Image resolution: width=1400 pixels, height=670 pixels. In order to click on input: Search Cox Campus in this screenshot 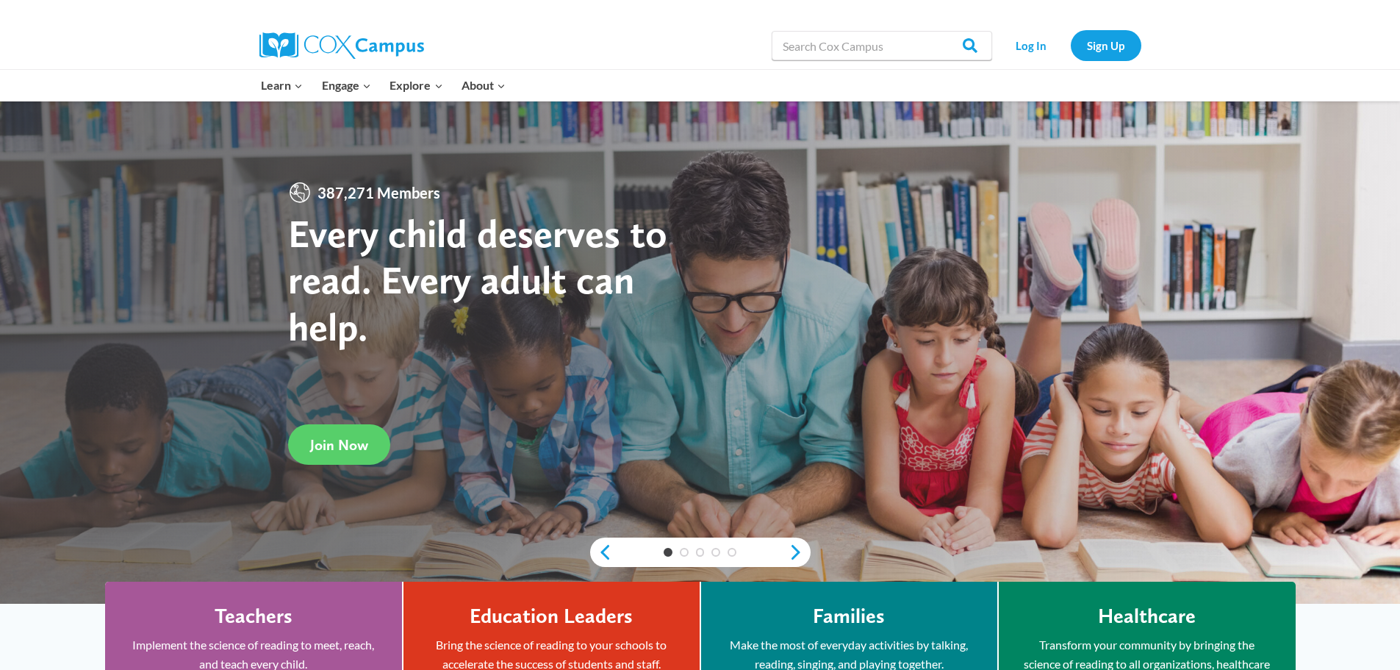, I will do `click(882, 46)`.